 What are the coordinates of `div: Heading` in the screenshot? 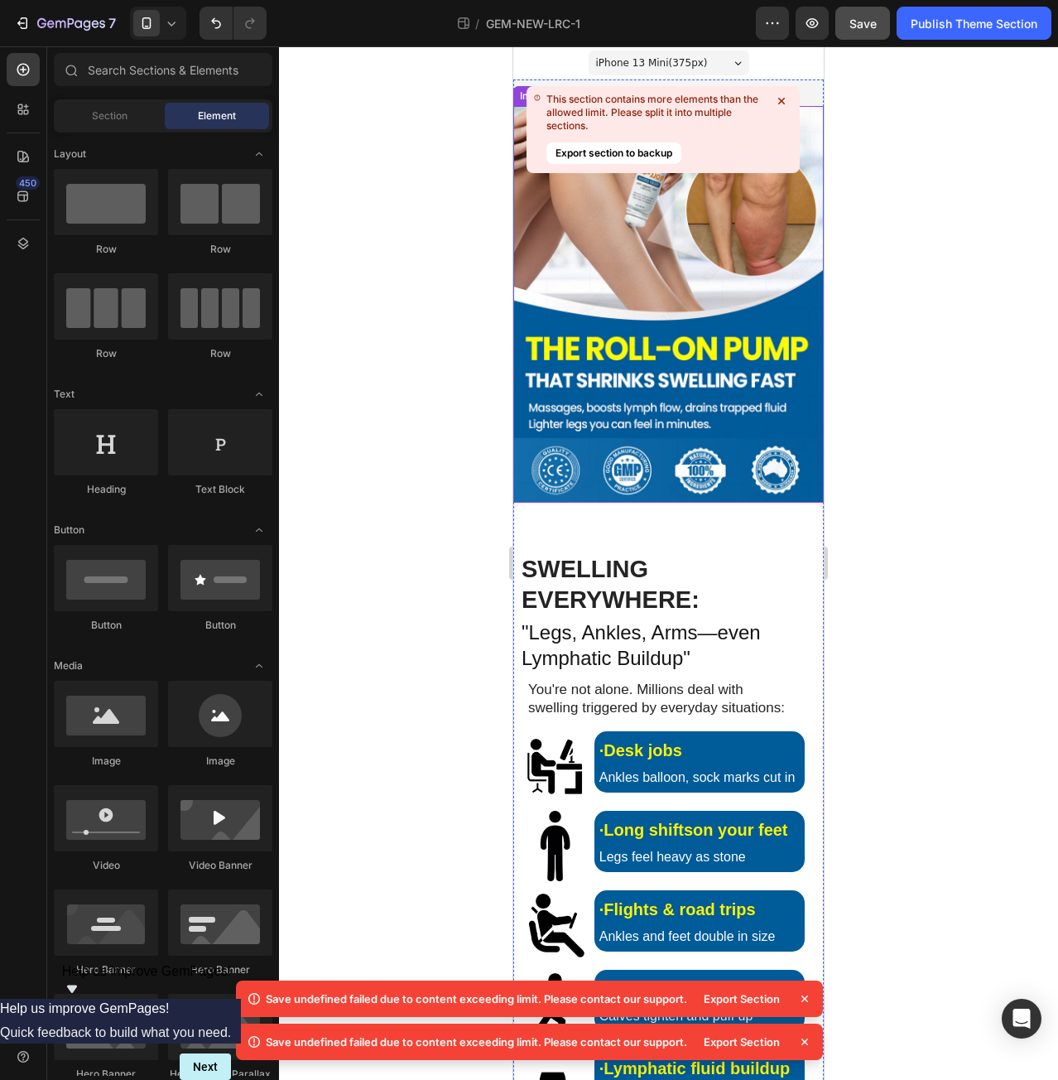 It's located at (106, 489).